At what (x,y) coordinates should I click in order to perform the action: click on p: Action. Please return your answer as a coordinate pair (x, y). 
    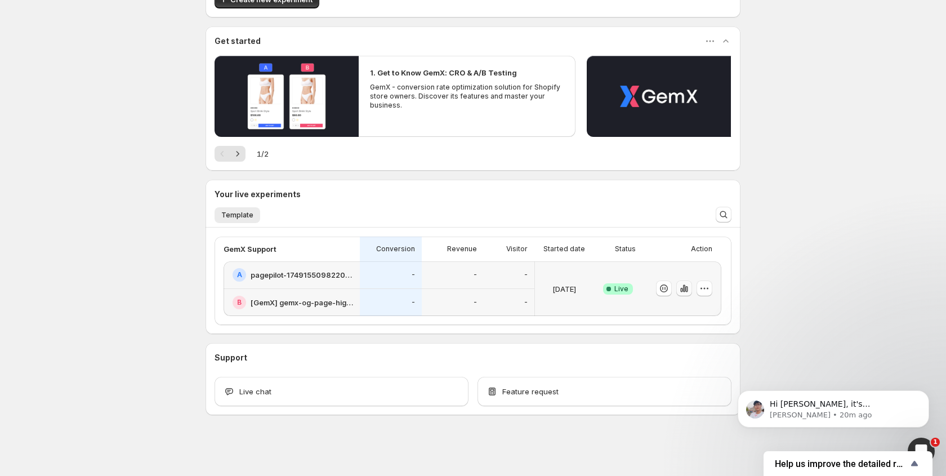
    Looking at the image, I should click on (701, 249).